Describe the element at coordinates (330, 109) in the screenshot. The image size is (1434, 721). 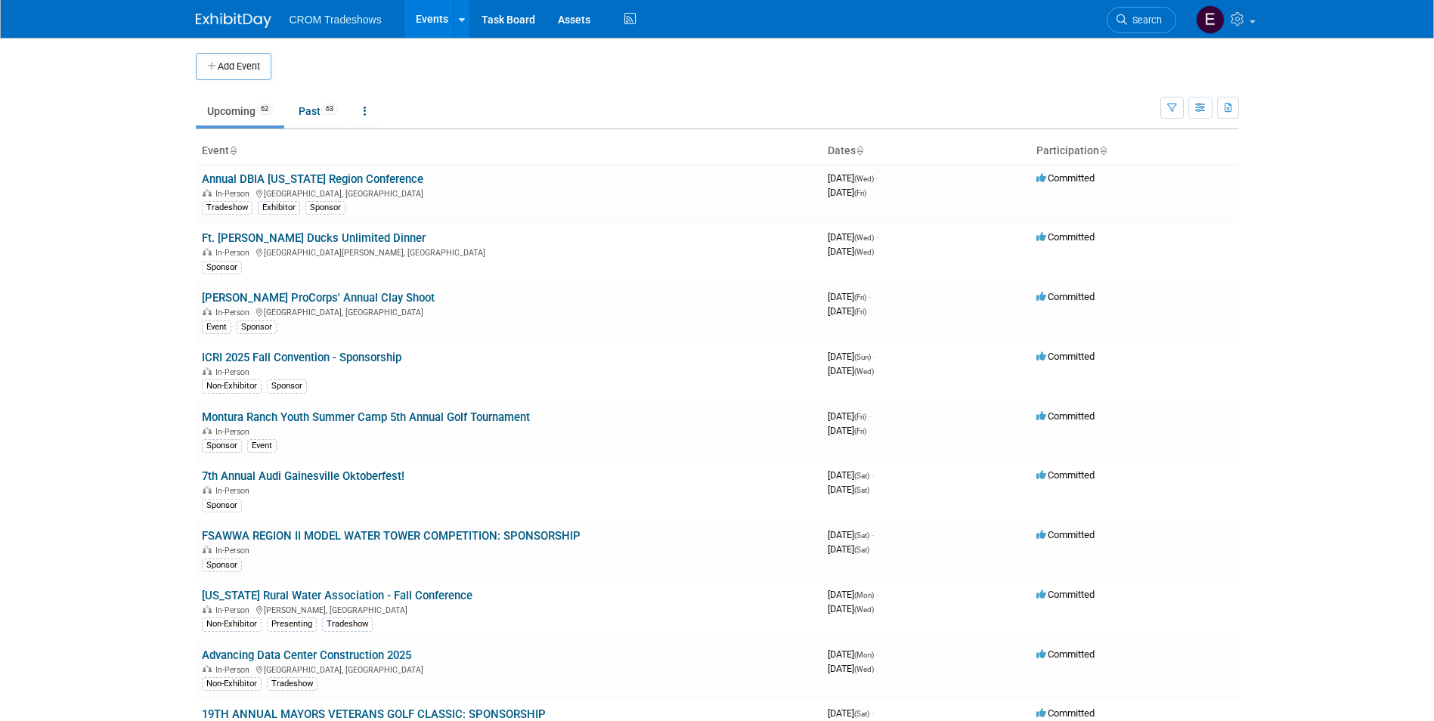
I see `span: 63` at that location.